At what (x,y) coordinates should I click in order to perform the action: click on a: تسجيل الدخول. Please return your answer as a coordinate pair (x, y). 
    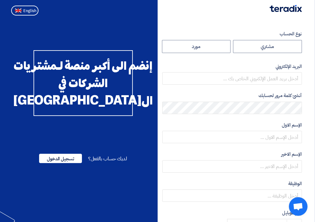
    Looking at the image, I should click on (60, 159).